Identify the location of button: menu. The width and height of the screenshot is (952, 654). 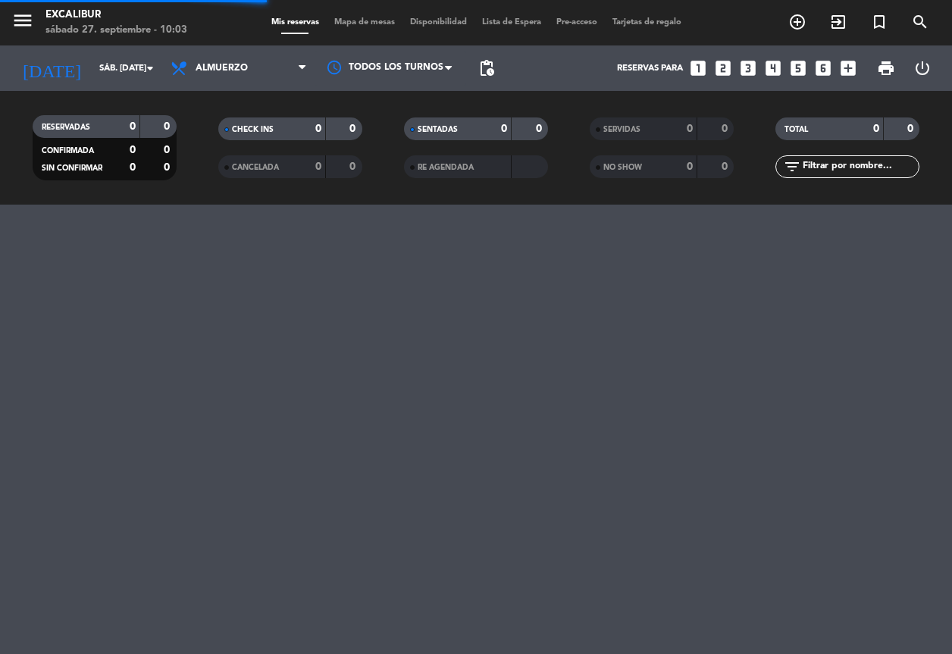
(23, 23).